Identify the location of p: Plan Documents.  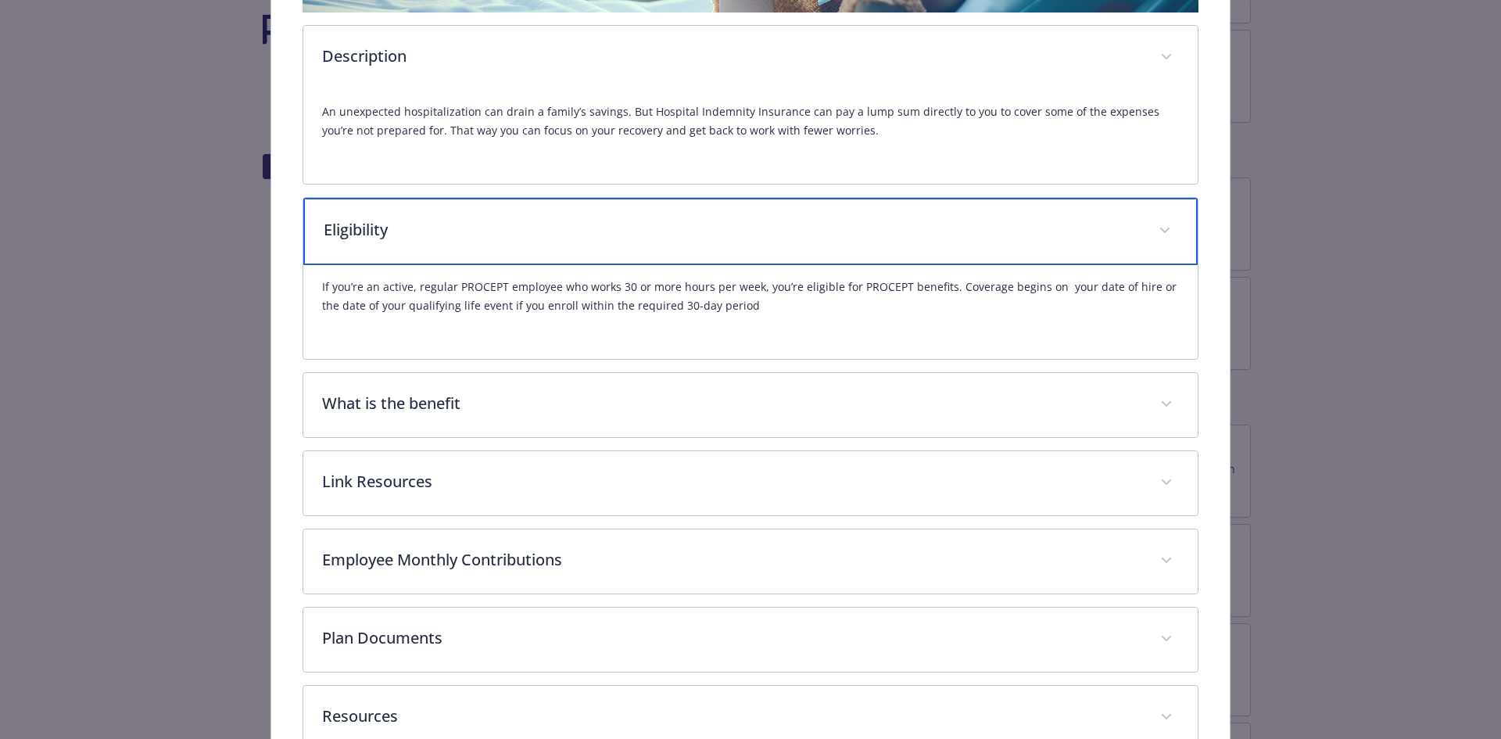
(732, 638).